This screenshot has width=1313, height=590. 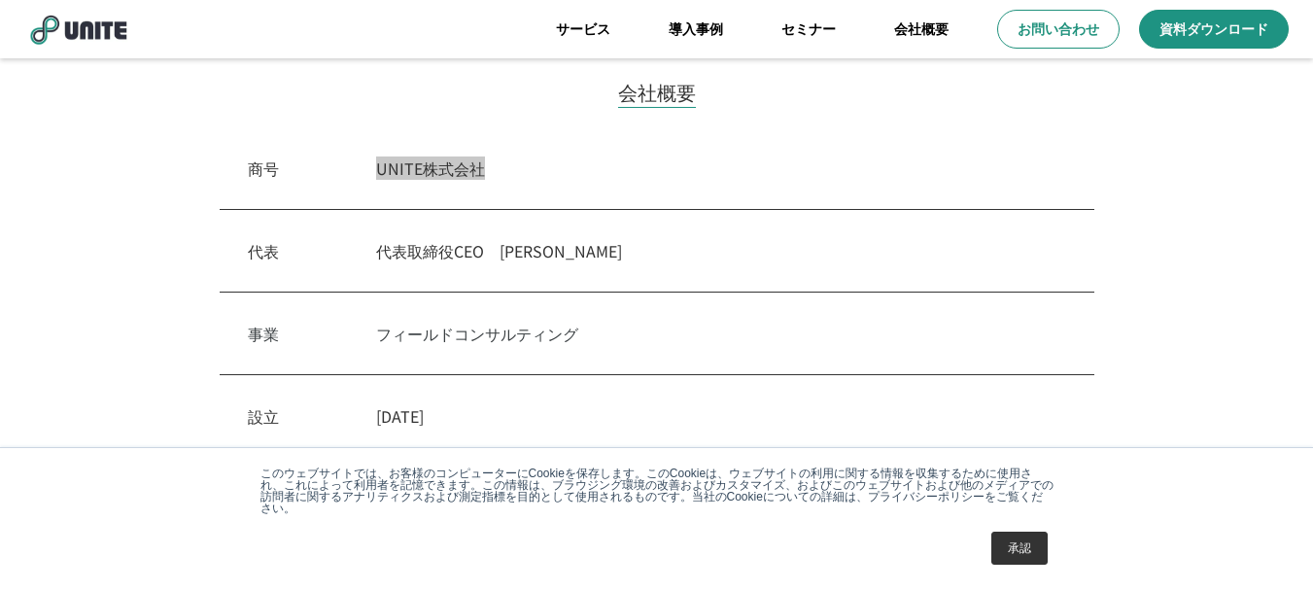 What do you see at coordinates (657, 491) in the screenshot?
I see `p: このウェブサイトでは、お客様のコンピューターにCookieを保存します。このCookieは、ウェブサイトの利用に関する情報を収集するために使用され、これによって利用者を記憶できます。この情報は、...` at bounding box center [657, 491].